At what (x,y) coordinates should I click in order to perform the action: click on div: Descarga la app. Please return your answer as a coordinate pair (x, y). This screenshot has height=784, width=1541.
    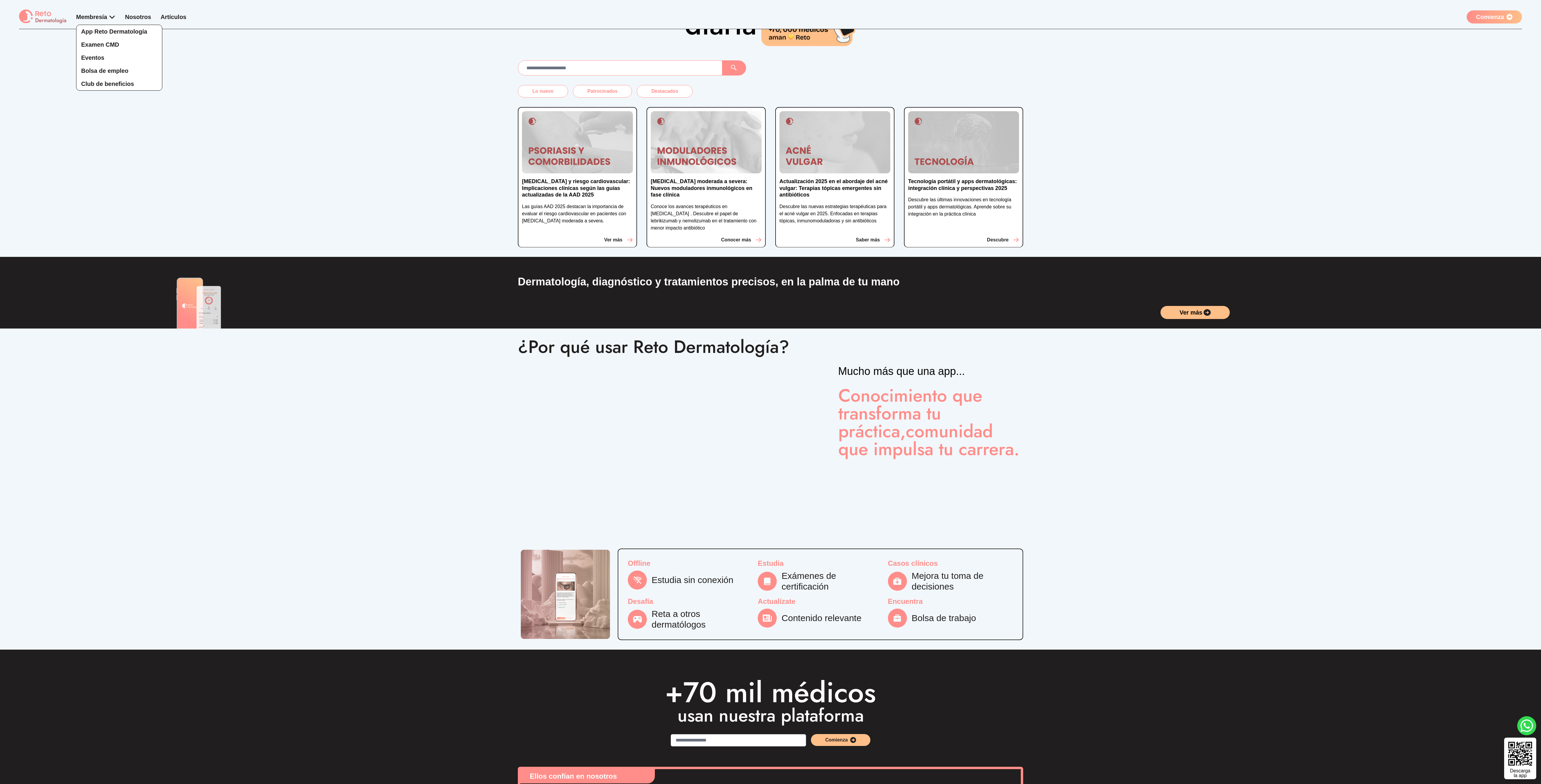
    Looking at the image, I should click on (1520, 773).